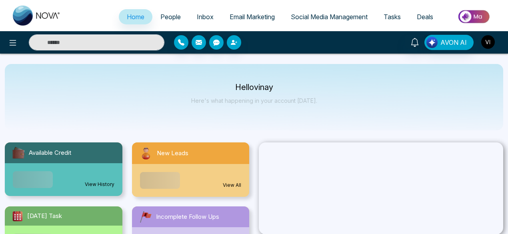 Image resolution: width=508 pixels, height=234 pixels. Describe the element at coordinates (100, 185) in the screenshot. I see `a: View History` at that location.